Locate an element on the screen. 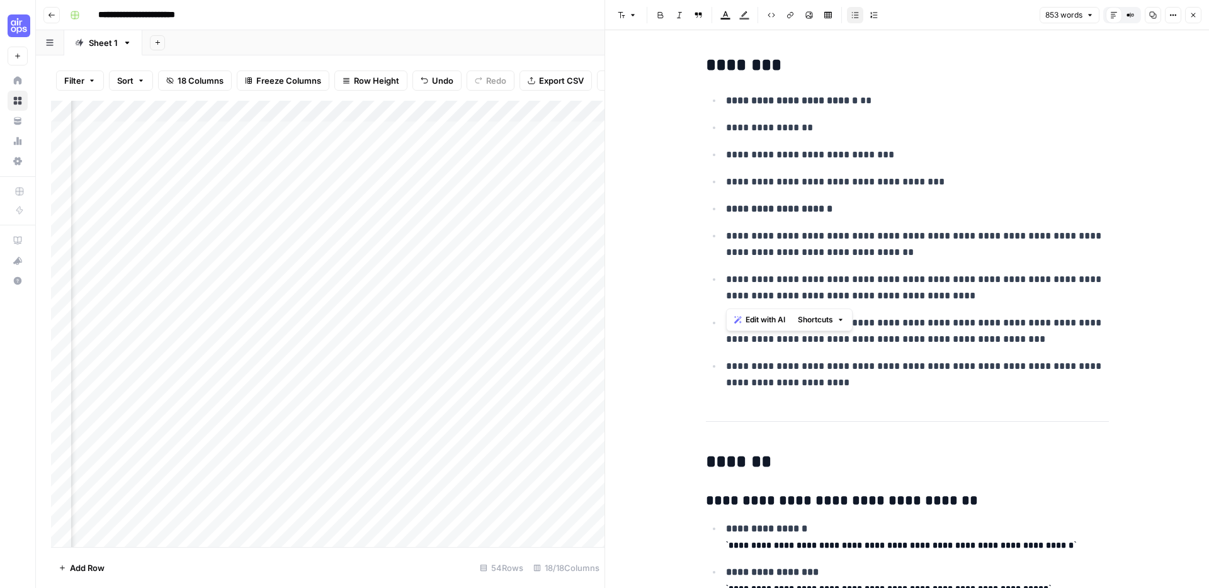 Image resolution: width=1209 pixels, height=588 pixels. div: What's new? is located at coordinates (18, 261).